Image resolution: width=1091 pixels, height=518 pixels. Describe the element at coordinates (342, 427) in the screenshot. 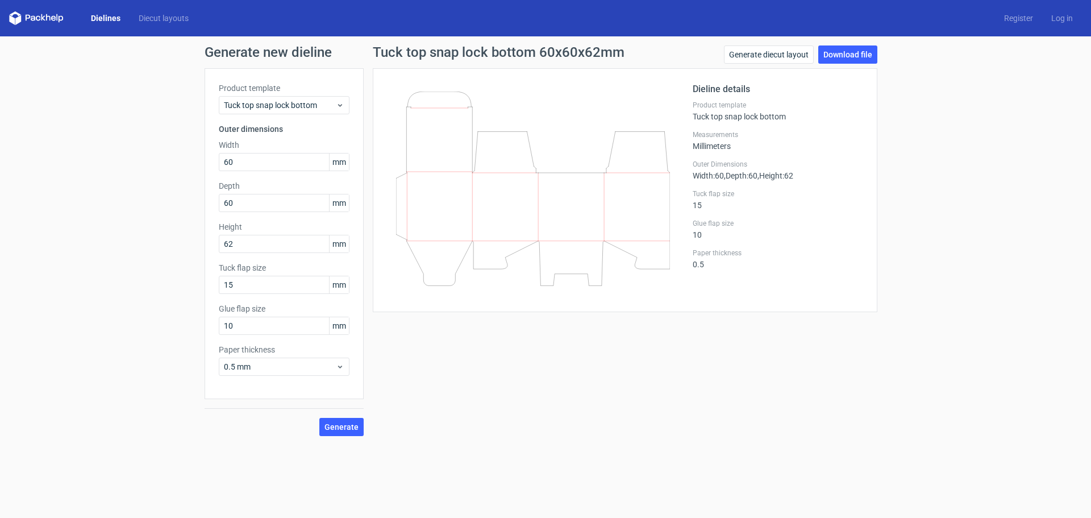

I see `button: Generate` at that location.